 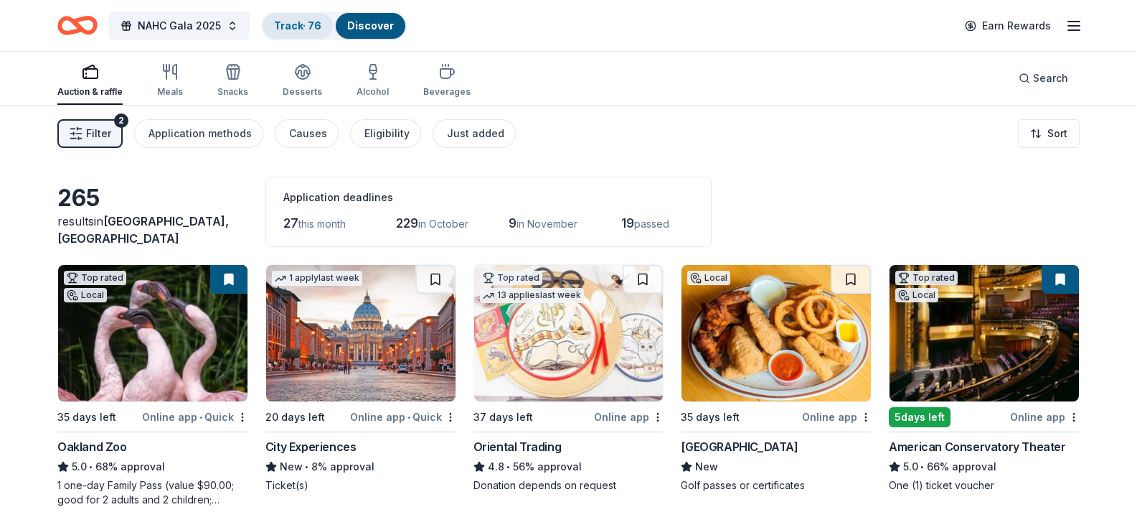 I want to click on div: 2, so click(x=121, y=121).